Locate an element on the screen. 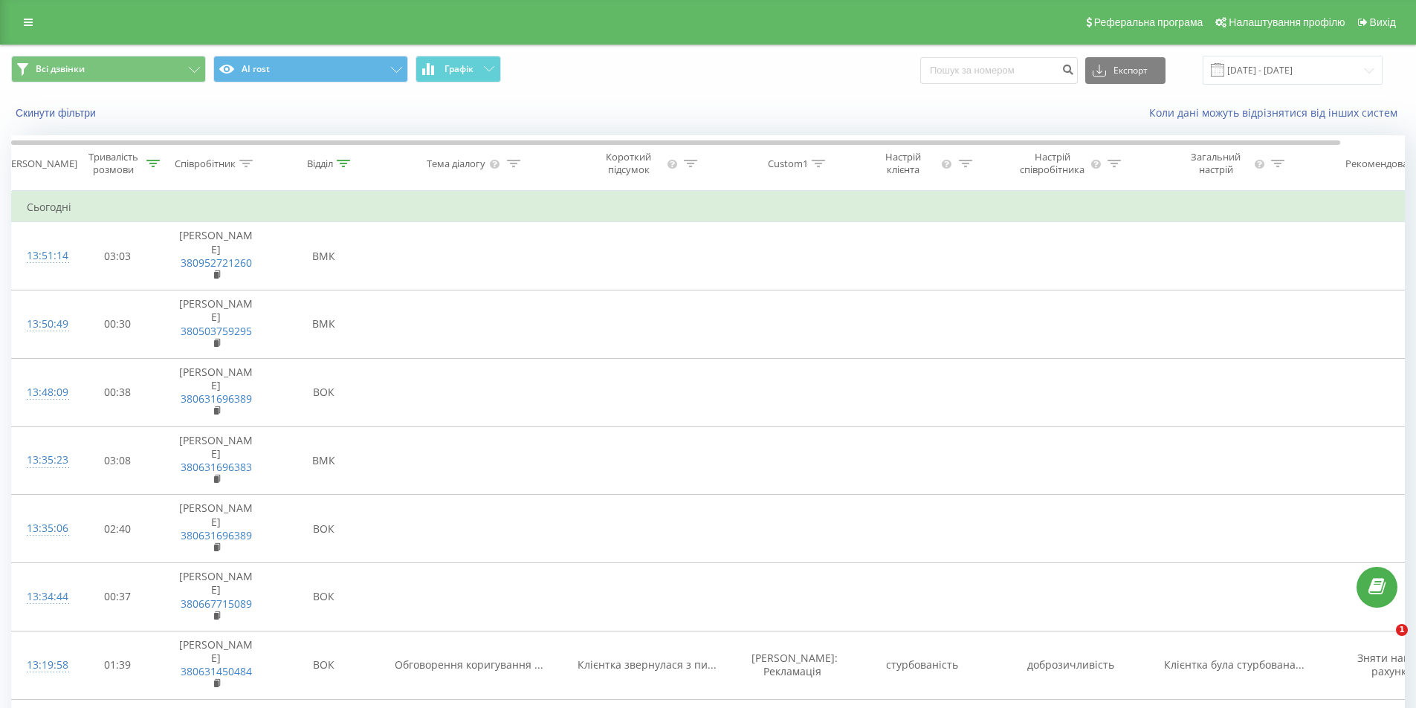 The image size is (1416, 708). div: 13:51:14 is located at coordinates (42, 256).